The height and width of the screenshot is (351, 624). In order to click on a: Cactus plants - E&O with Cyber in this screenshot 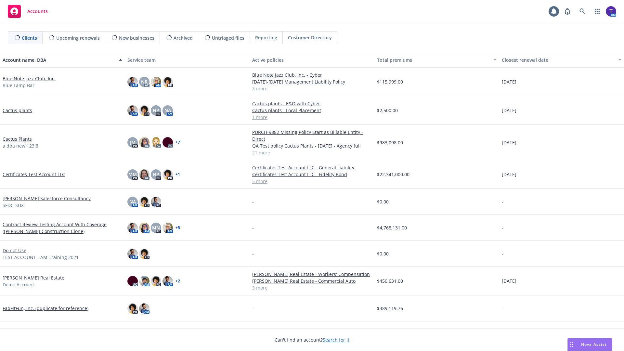, I will do `click(312, 103)`.